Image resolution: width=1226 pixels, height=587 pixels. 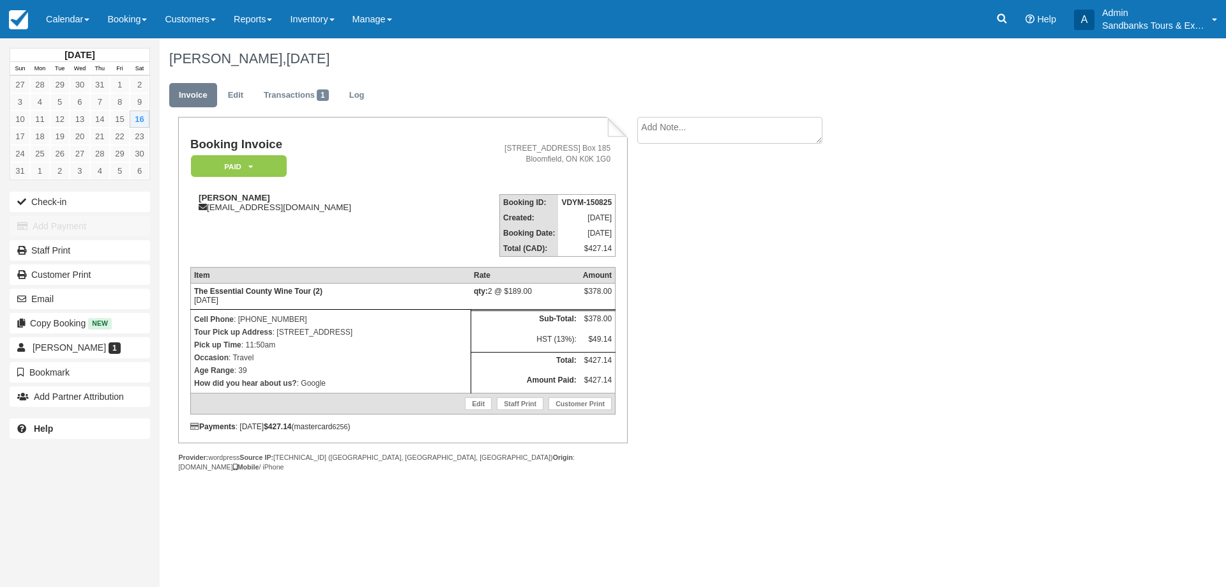 I want to click on button: Add Partner Attribution, so click(x=80, y=396).